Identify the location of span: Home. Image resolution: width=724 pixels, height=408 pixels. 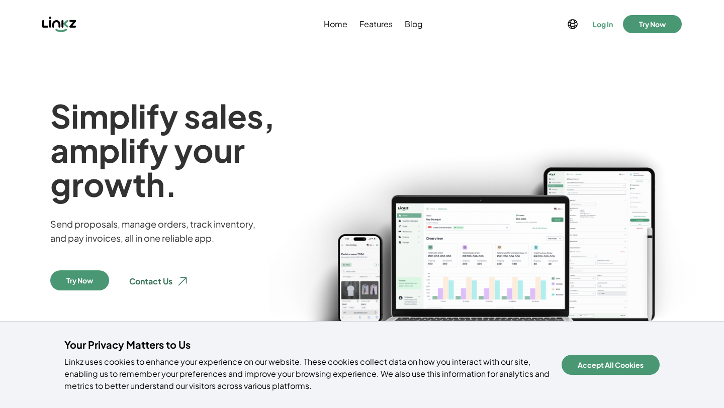
(335, 24).